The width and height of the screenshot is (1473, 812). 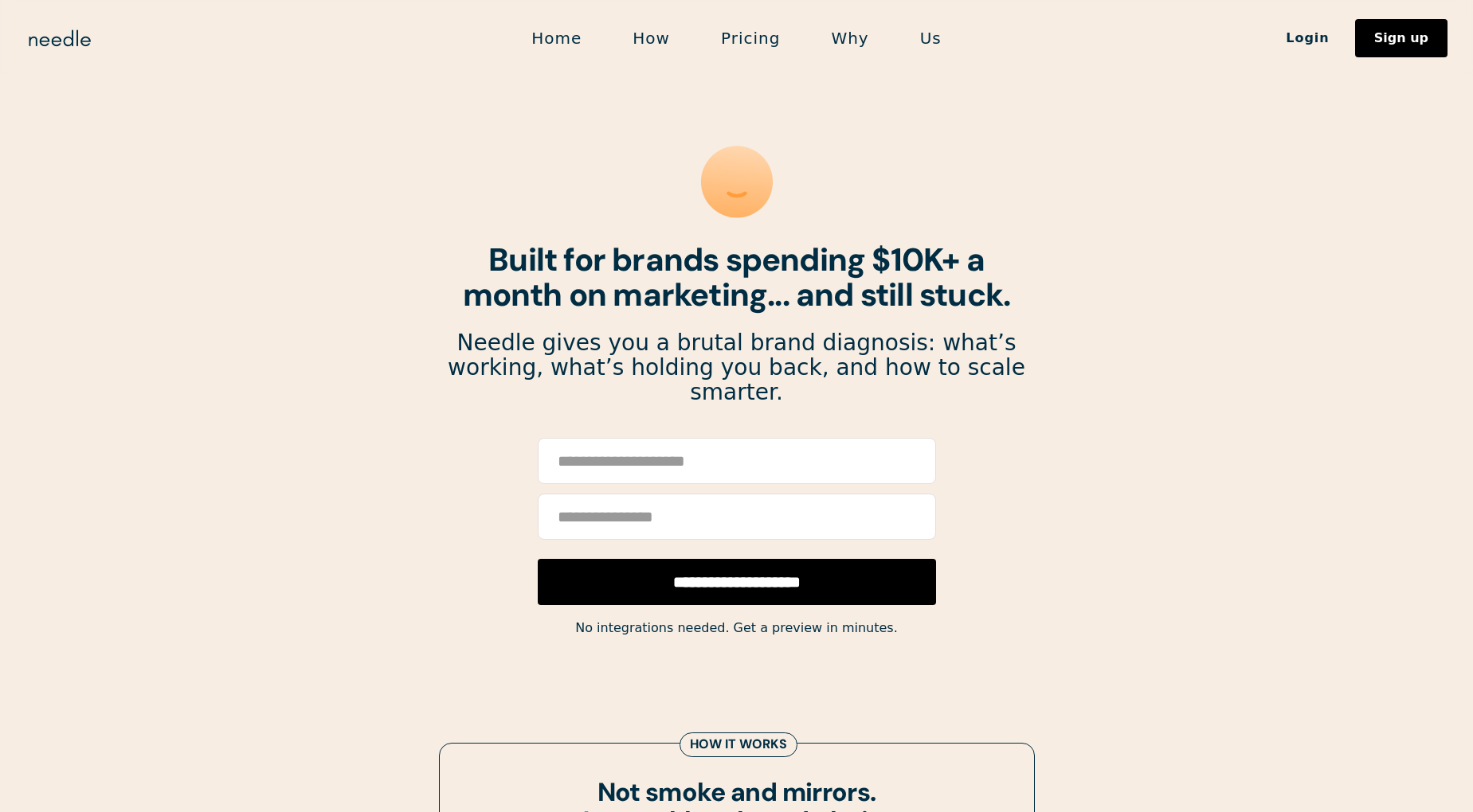 I want to click on div: No integrations needed. Get a preview in minutes., so click(x=737, y=628).